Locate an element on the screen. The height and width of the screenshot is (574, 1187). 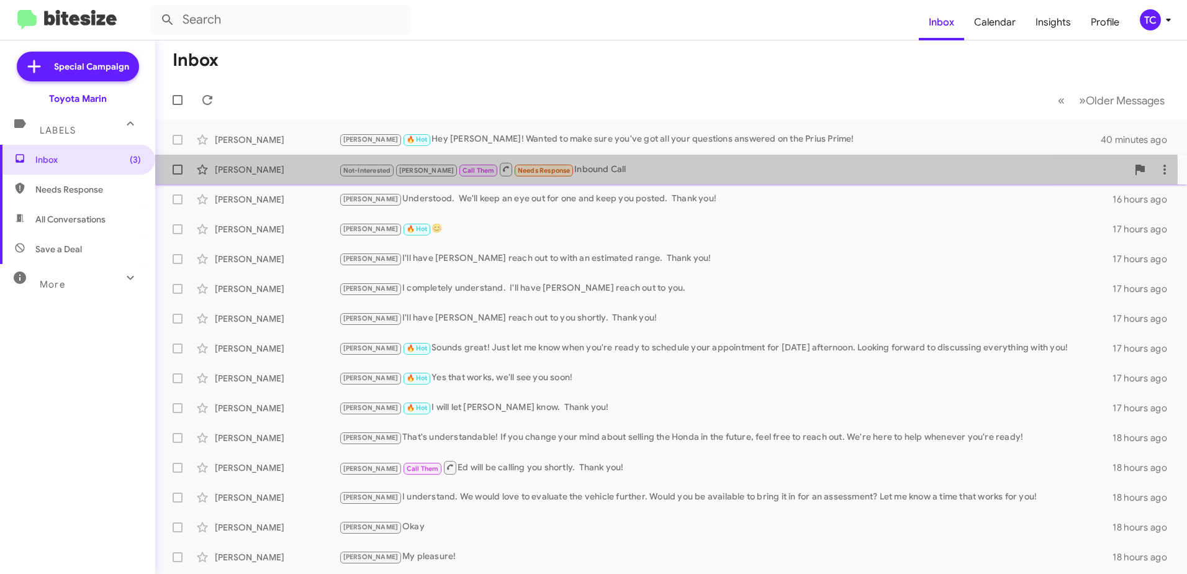
input: Search is located at coordinates (281, 20).